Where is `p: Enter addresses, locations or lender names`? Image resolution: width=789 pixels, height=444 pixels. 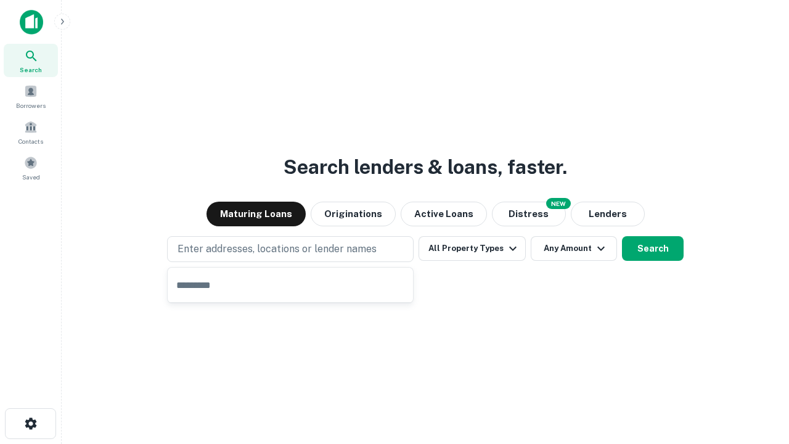
p: Enter addresses, locations or lender names is located at coordinates (277, 249).